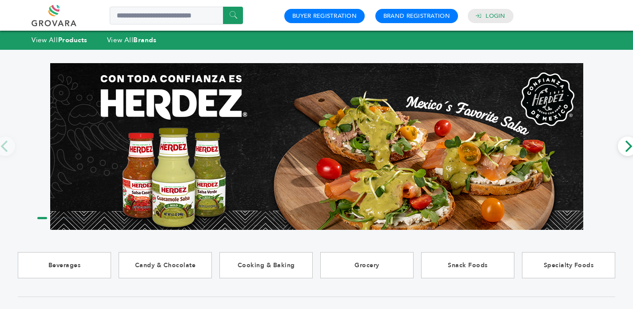 The height and width of the screenshot is (309, 633). I want to click on a: Beverages, so click(64, 265).